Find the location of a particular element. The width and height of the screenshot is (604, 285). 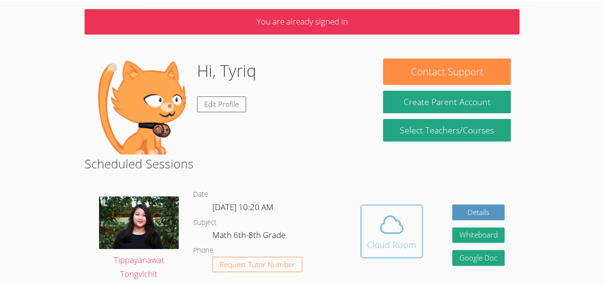

dt: Date is located at coordinates (200, 195).